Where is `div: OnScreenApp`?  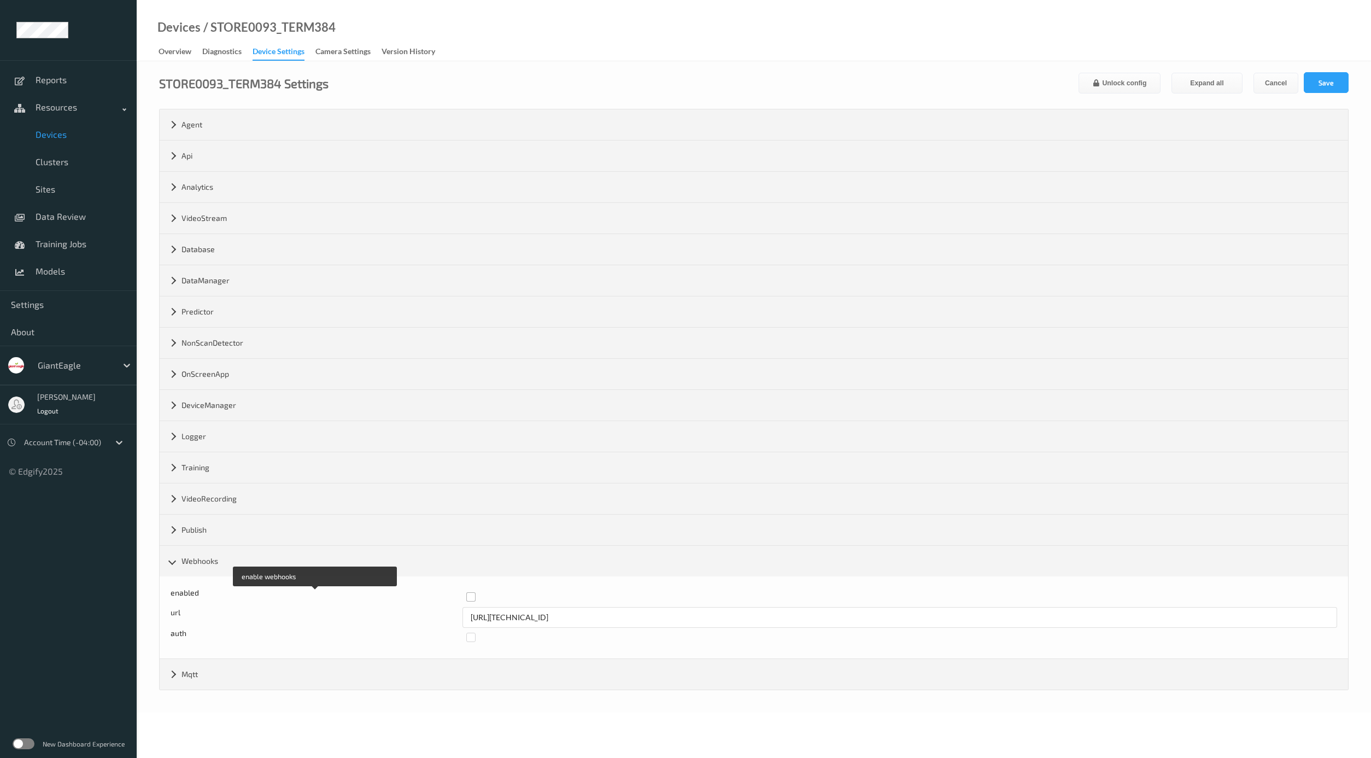 div: OnScreenApp is located at coordinates (754, 374).